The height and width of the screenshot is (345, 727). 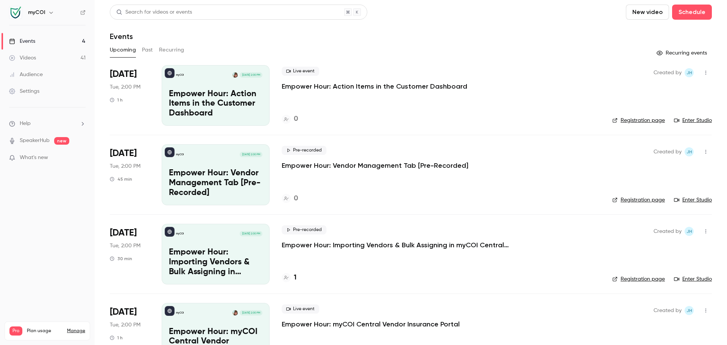 What do you see at coordinates (371, 324) in the screenshot?
I see `a: Empower Hour: myCOI Central Vendor Insurance Portal` at bounding box center [371, 324].